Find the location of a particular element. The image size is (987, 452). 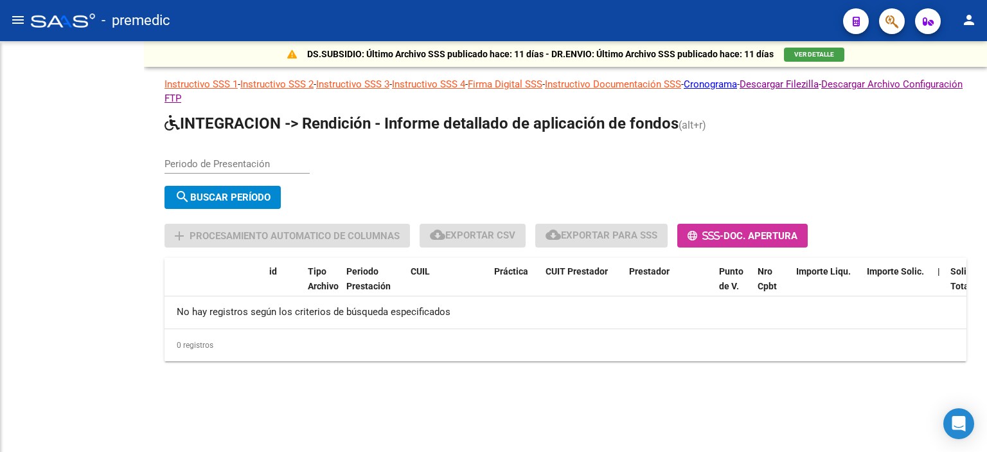

span: Exportar para SSS is located at coordinates (602, 235).